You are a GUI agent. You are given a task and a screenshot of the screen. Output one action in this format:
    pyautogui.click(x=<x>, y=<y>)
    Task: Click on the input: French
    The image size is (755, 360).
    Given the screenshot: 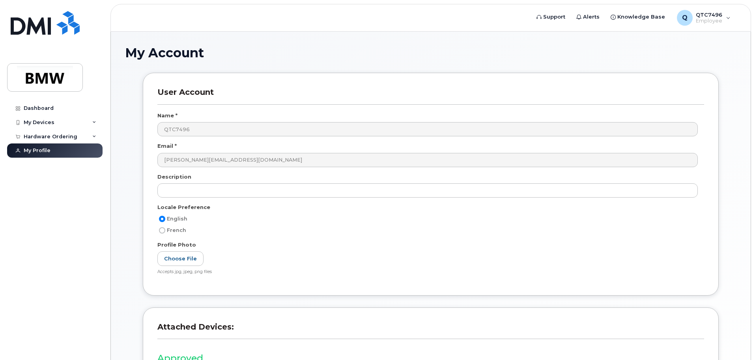 What is the action you would take?
    pyautogui.click(x=162, y=230)
    